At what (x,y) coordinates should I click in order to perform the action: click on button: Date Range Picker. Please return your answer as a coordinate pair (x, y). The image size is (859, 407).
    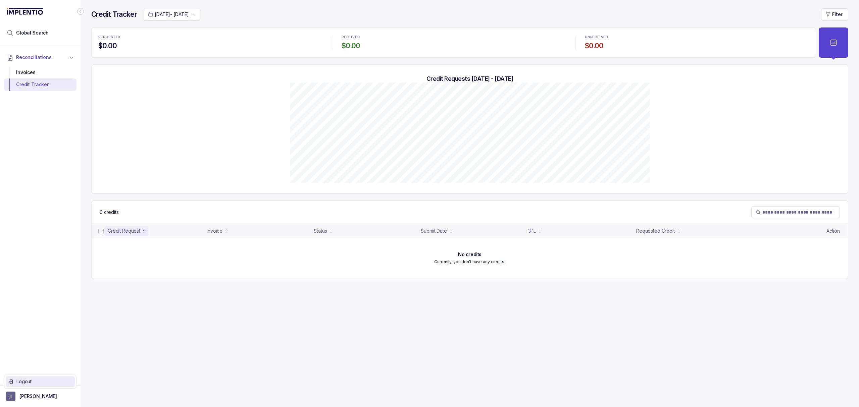
    Looking at the image, I should click on (172, 14).